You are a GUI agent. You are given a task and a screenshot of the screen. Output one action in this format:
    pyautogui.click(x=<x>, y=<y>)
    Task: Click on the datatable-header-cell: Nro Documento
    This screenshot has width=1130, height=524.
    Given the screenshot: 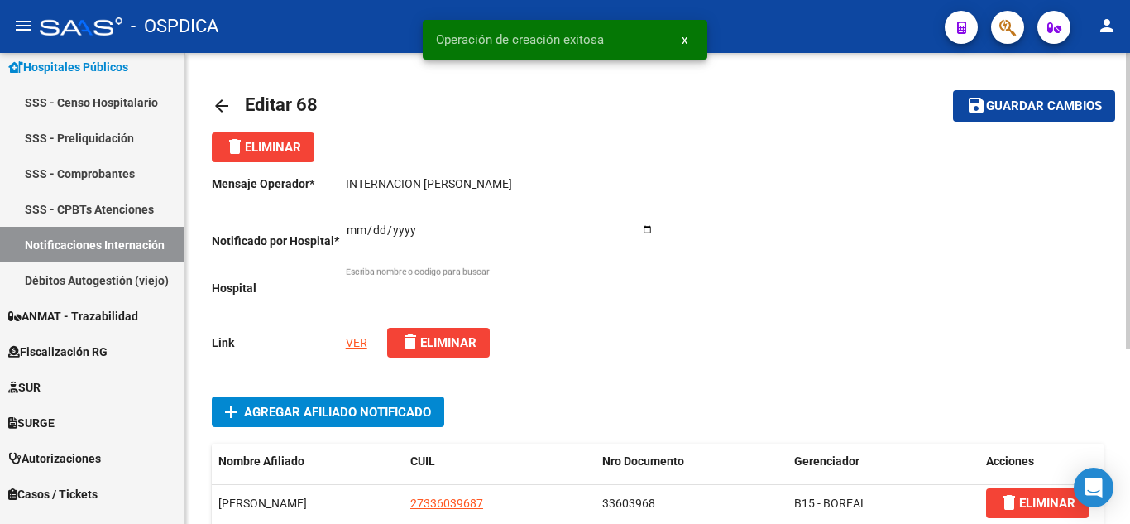 What is the action you would take?
    pyautogui.click(x=692, y=461)
    